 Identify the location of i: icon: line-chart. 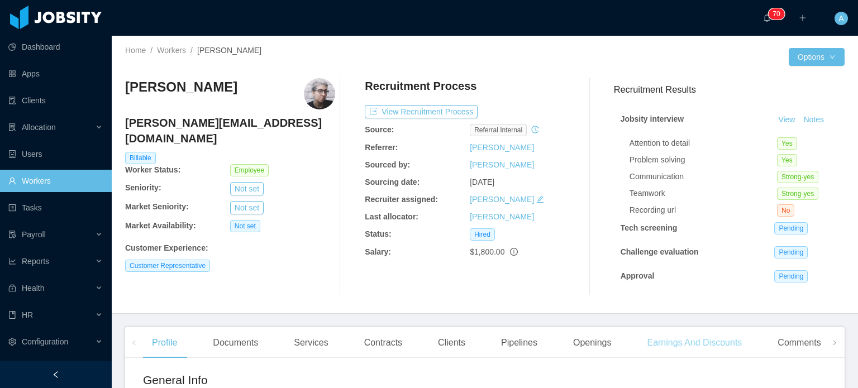
(12, 261).